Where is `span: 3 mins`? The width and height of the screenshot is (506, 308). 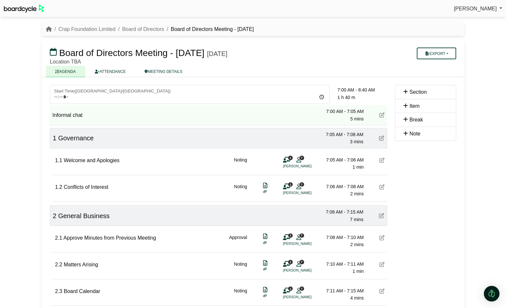
span: 3 mins is located at coordinates (356, 142).